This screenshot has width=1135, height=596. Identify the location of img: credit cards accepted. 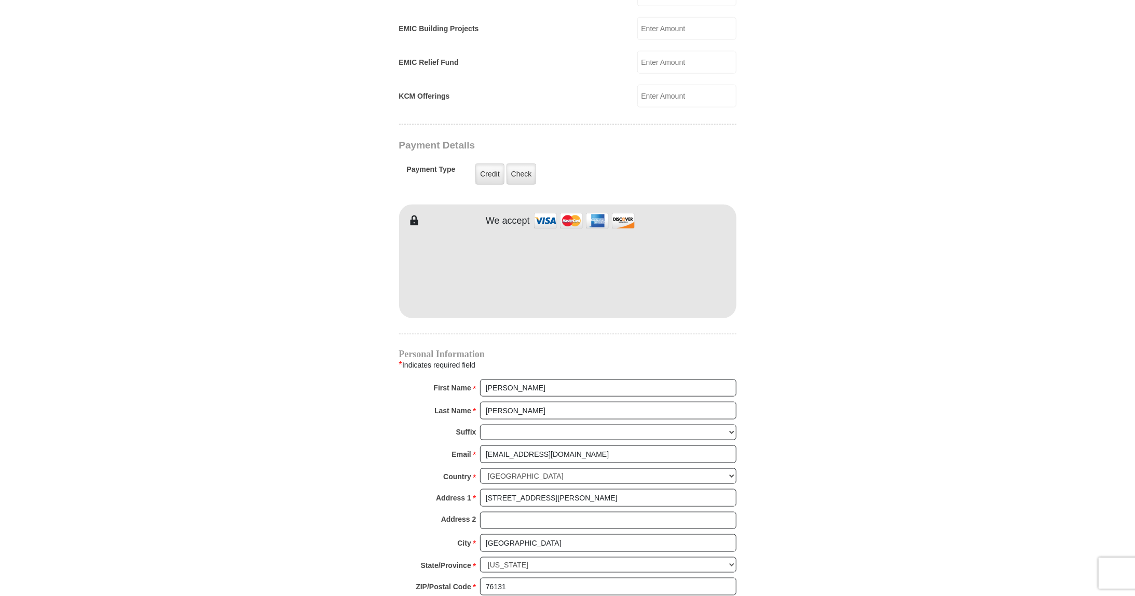
(585, 221).